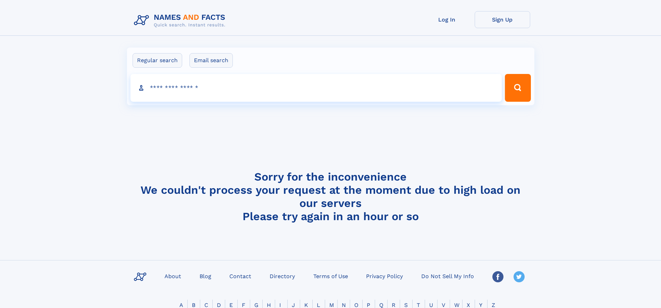 Image resolution: width=661 pixels, height=308 pixels. I want to click on img: Facebook, so click(498, 277).